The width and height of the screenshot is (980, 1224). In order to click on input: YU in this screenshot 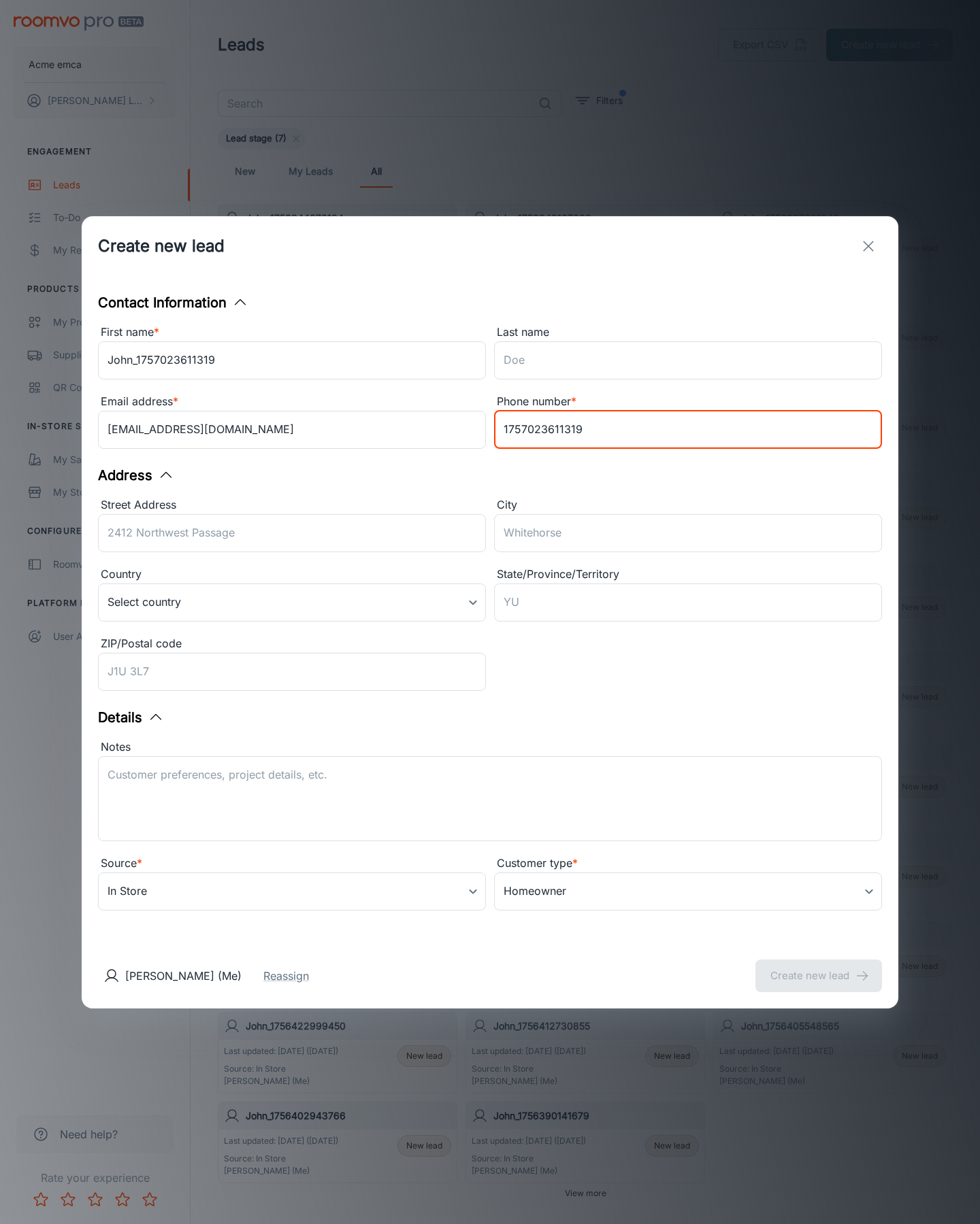, I will do `click(687, 602)`.